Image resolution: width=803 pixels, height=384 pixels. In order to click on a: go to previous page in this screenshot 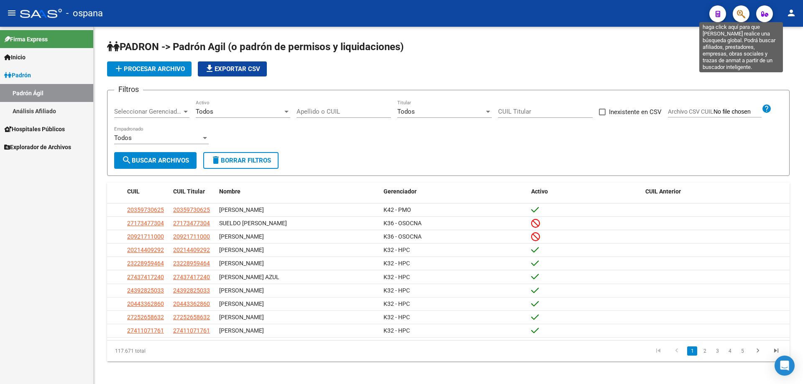, I will do `click(676, 351)`.